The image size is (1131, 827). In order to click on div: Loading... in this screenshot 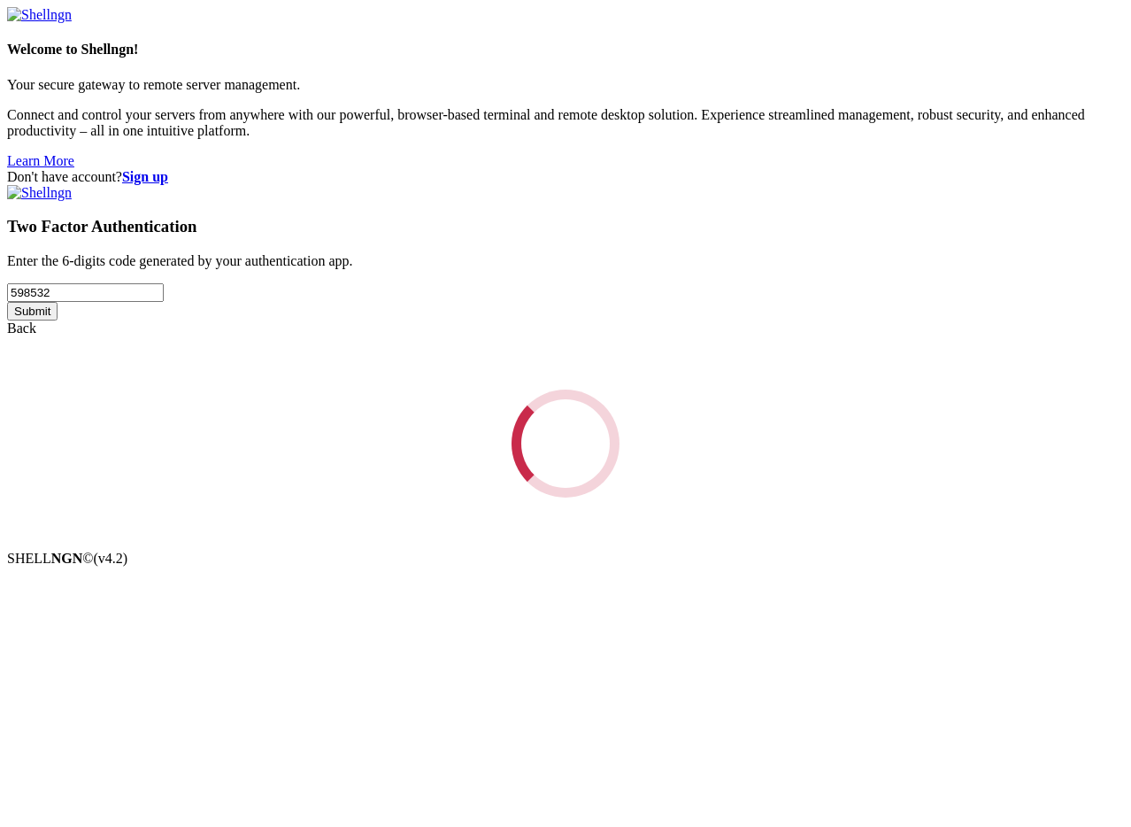, I will do `click(566, 444)`.